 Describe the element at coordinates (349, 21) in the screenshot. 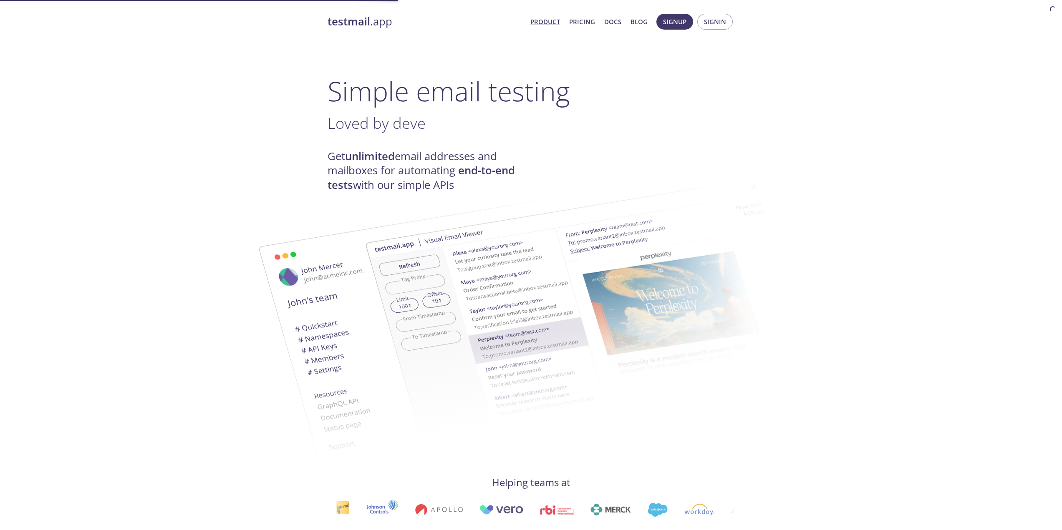

I see `strong: testmail` at that location.